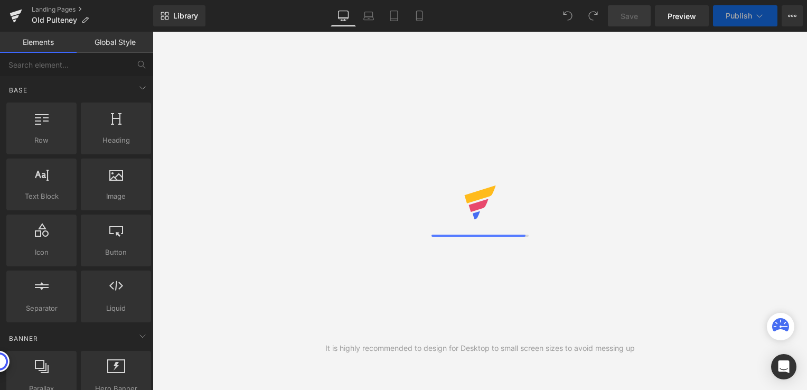  Describe the element at coordinates (739, 16) in the screenshot. I see `span: Publish` at that location.